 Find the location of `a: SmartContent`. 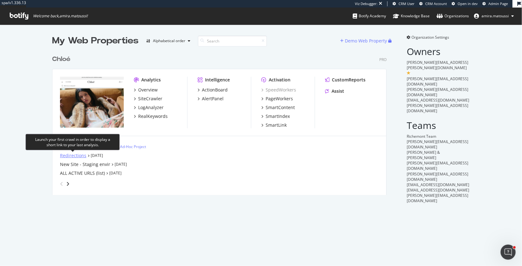

a: SmartContent is located at coordinates (278, 107).